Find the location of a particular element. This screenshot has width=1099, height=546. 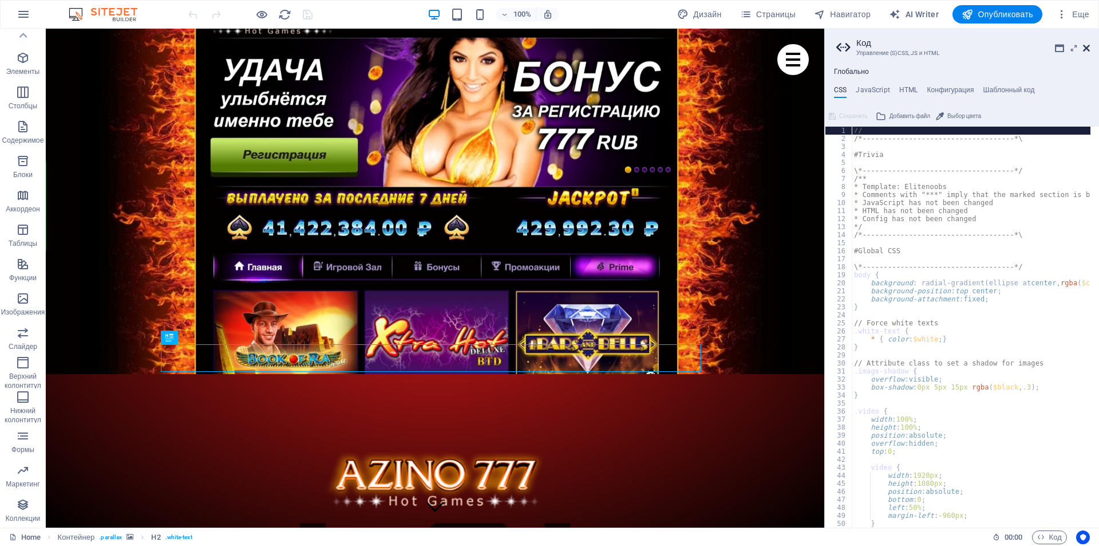

div: 27 is located at coordinates (839, 339).